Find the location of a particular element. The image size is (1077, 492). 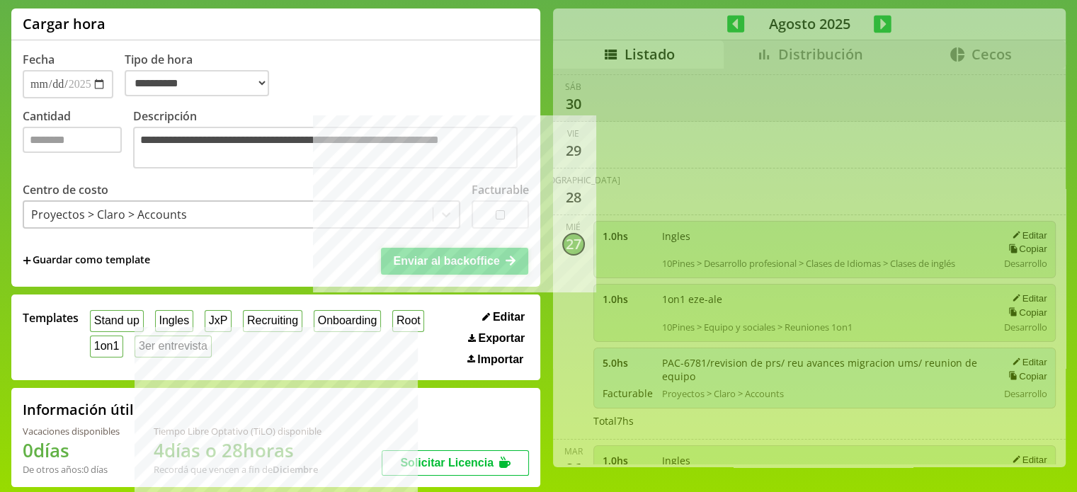

button: Solicitar Licencia is located at coordinates (455, 463).